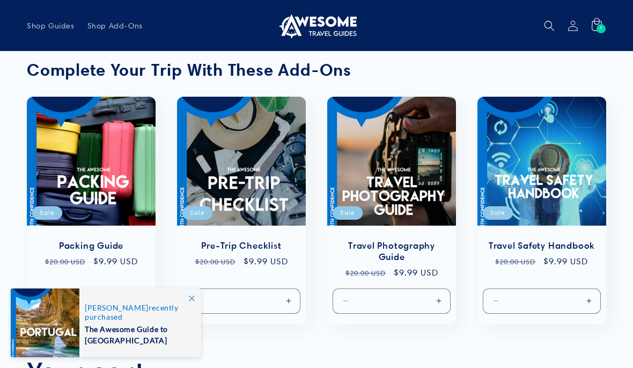 This screenshot has height=368, width=633. What do you see at coordinates (137, 312) in the screenshot?
I see `span: recently purchased` at bounding box center [137, 312].